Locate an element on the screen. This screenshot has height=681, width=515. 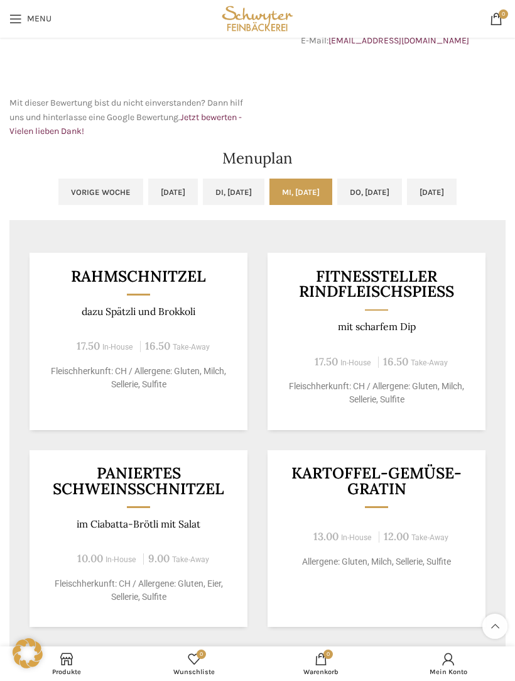
span: 9.00 is located at coordinates (159, 558).